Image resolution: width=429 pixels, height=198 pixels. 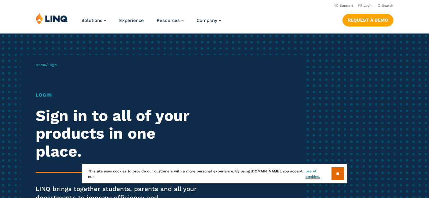 What do you see at coordinates (318, 174) in the screenshot?
I see `a: use of cookies.` at bounding box center [318, 174].